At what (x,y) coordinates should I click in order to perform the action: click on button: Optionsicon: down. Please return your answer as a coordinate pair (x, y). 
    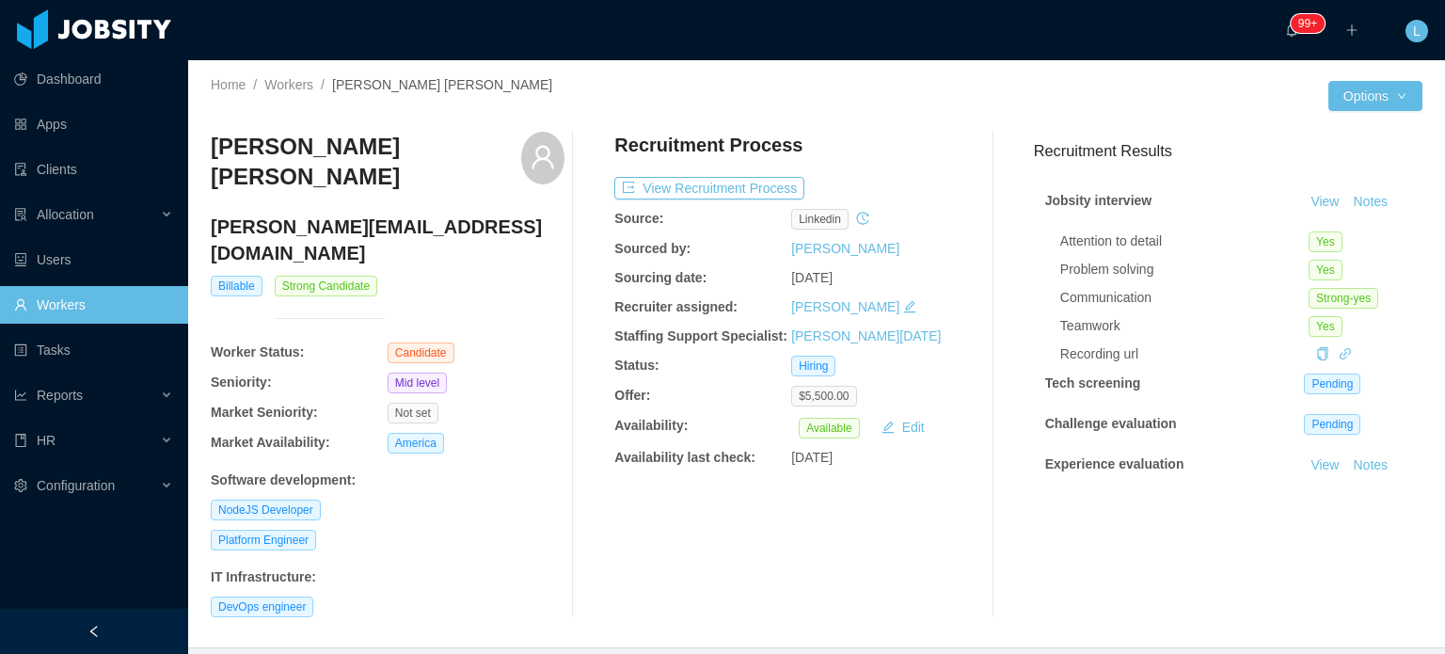
    Looking at the image, I should click on (1376, 96).